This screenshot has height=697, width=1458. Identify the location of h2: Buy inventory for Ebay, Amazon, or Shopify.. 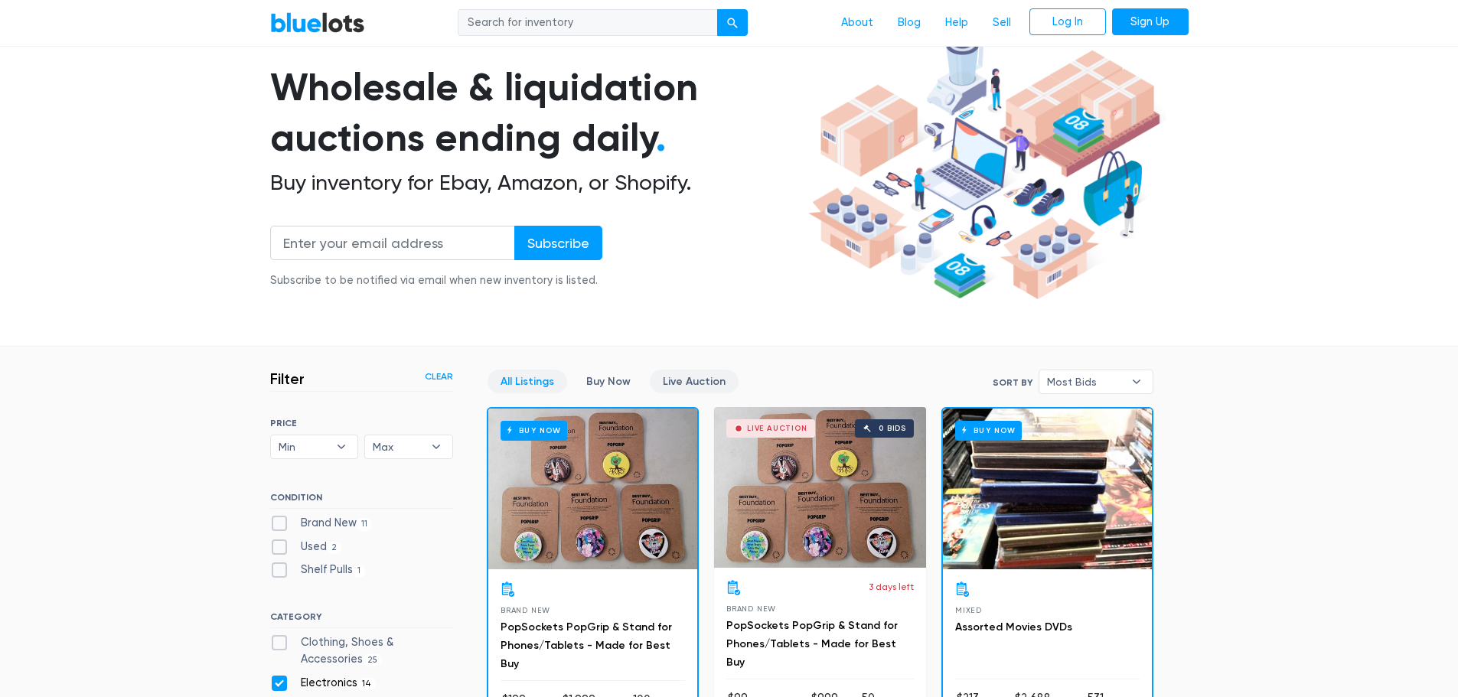
(536, 183).